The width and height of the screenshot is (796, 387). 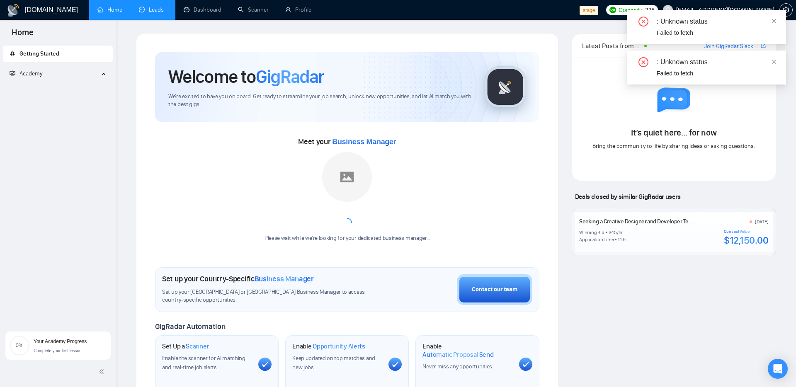 I want to click on span: It’s quiet here... for now, so click(x=673, y=133).